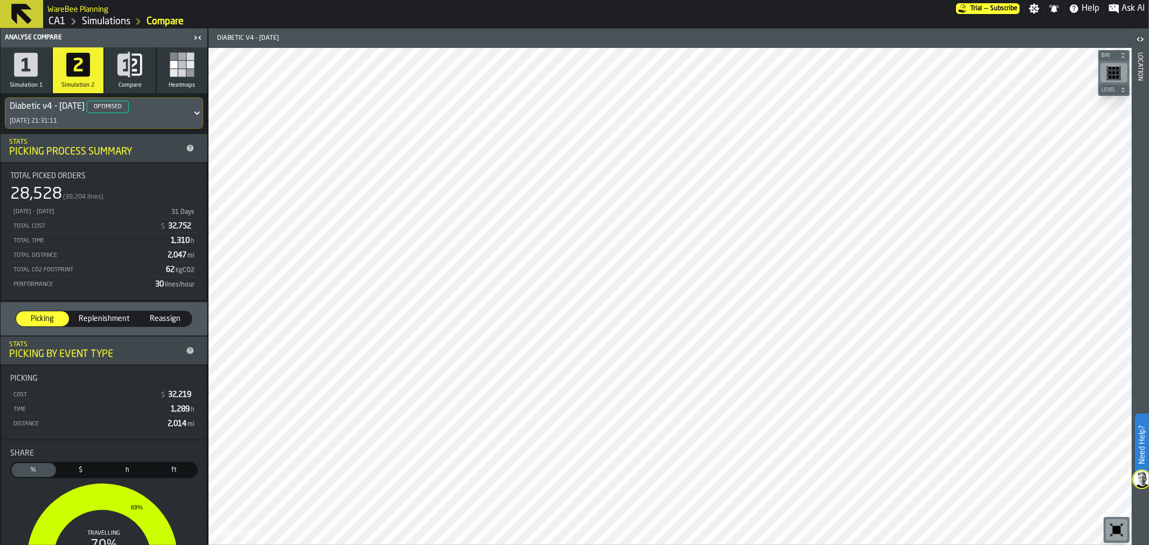 This screenshot has width=1149, height=545. What do you see at coordinates (181, 270) in the screenshot?
I see `span: 62` at bounding box center [181, 270].